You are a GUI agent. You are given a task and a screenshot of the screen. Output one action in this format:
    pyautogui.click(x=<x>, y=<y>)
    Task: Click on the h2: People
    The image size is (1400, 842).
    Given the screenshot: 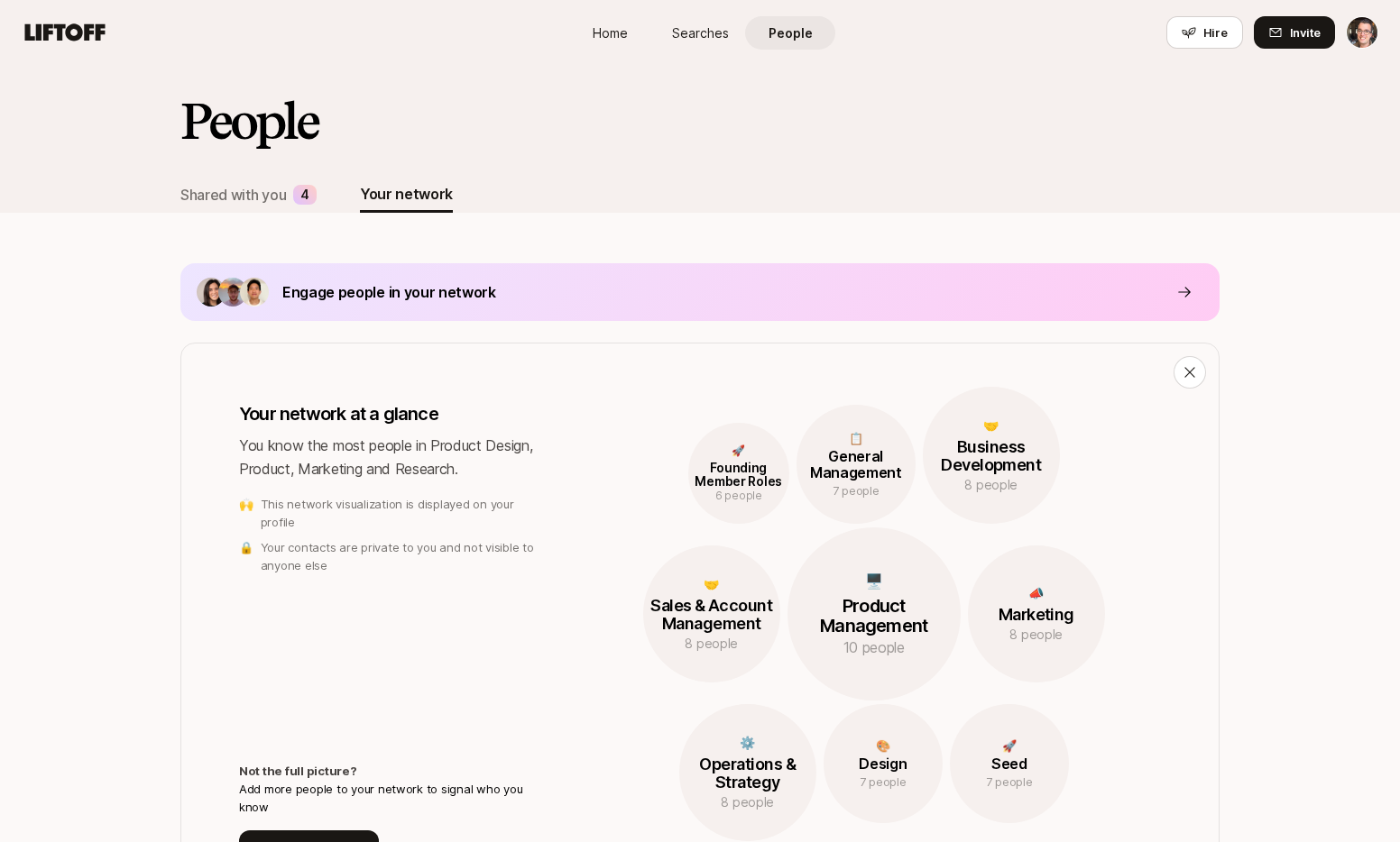 What is the action you would take?
    pyautogui.click(x=249, y=121)
    